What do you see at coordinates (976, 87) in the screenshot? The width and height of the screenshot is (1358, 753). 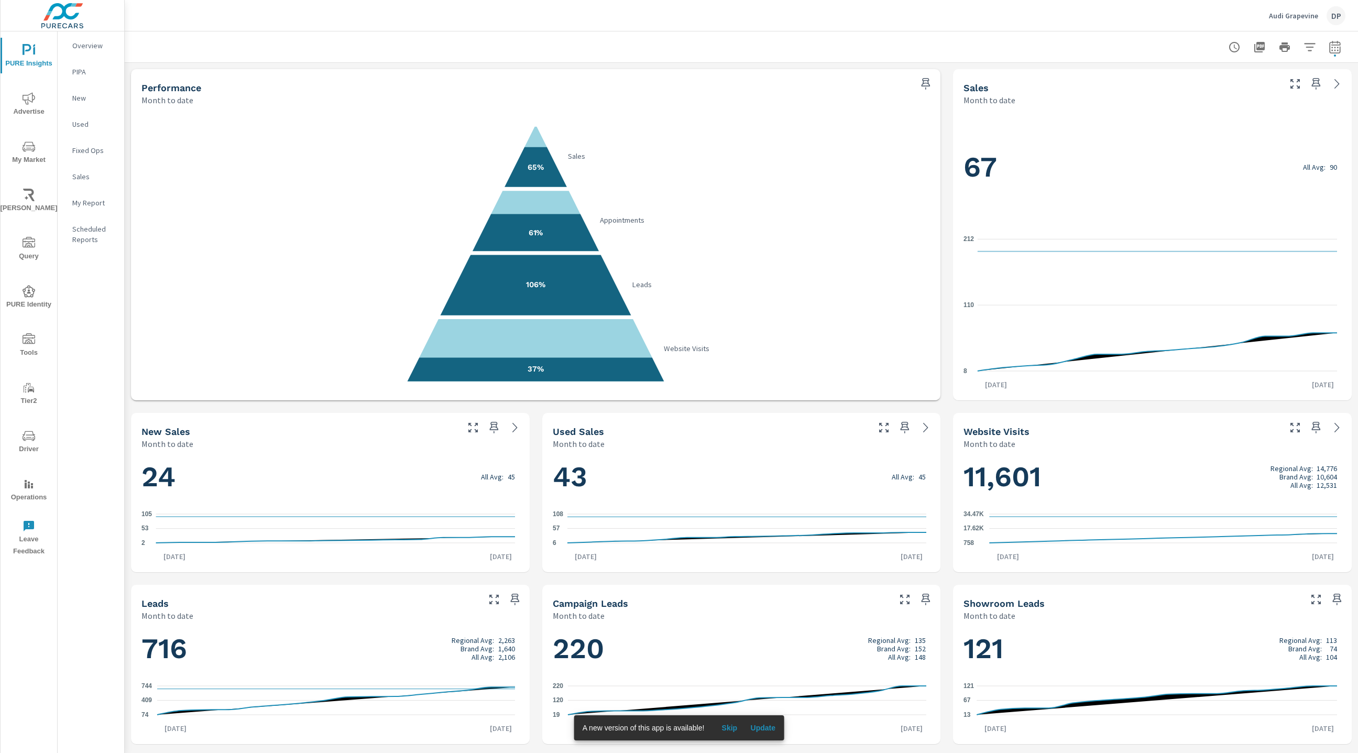 I see `h5: Sales` at bounding box center [976, 87].